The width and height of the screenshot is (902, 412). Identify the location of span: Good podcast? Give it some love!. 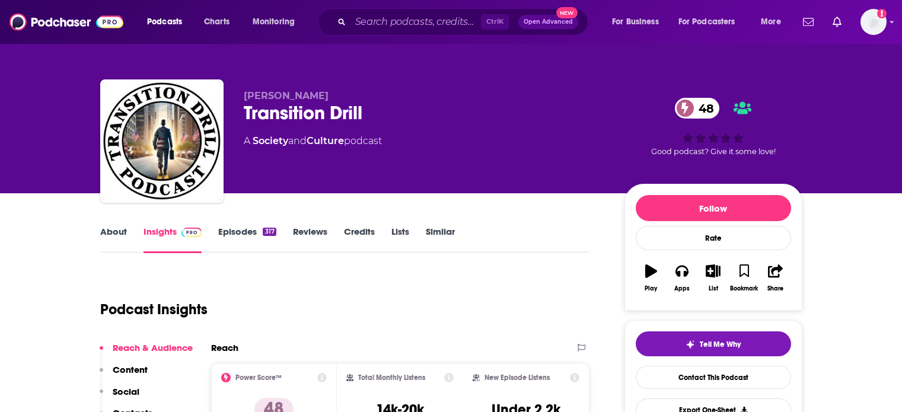
(714, 151).